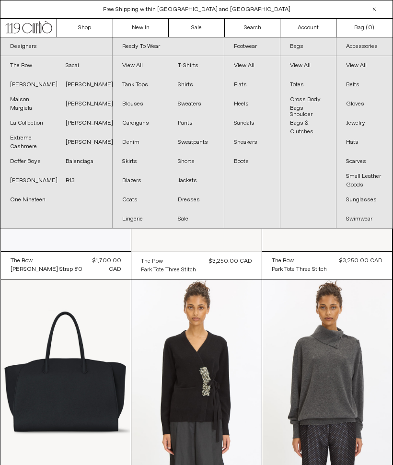 The height and width of the screenshot is (465, 393). I want to click on a: Bags, so click(308, 46).